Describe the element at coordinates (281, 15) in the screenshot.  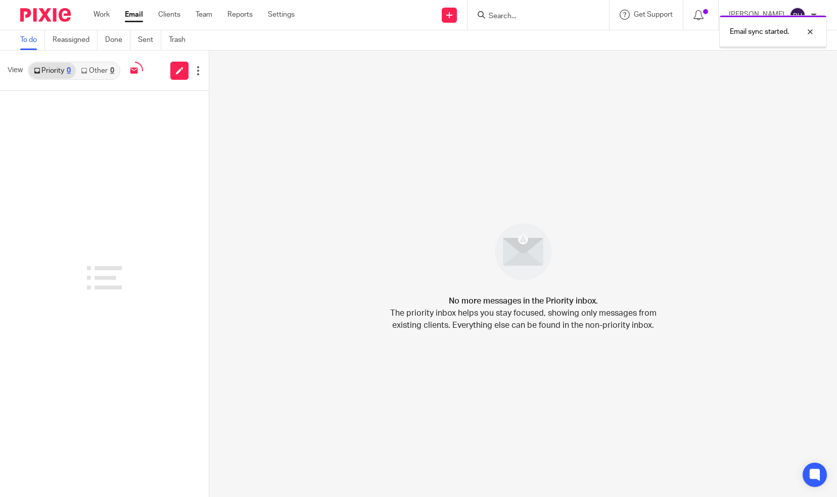
I see `a: Settings` at that location.